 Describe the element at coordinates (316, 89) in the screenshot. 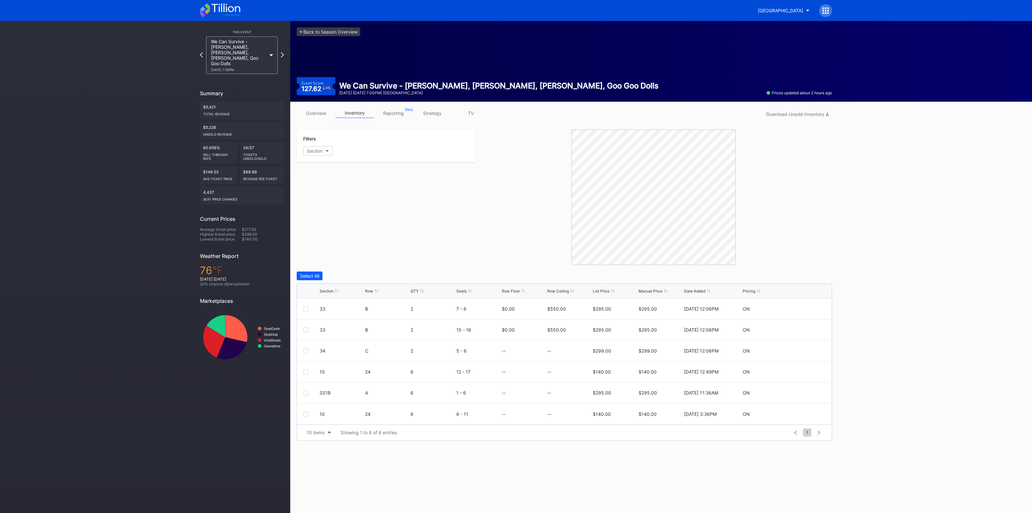

I see `div: 127.62` at that location.